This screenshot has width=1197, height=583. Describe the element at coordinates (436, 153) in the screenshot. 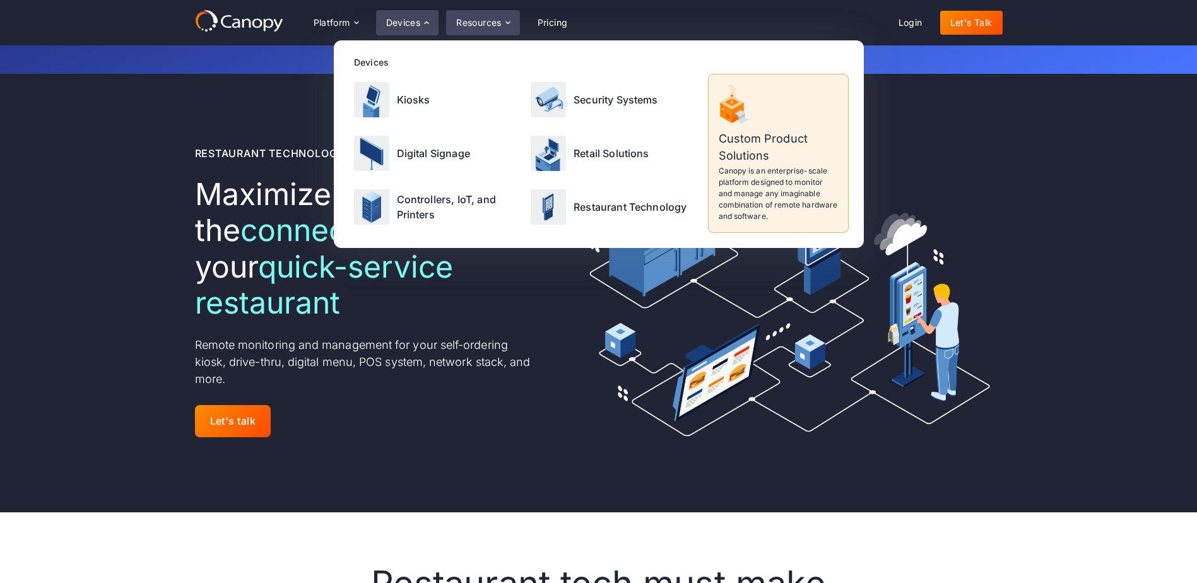

I see `a: Digital Signage` at that location.